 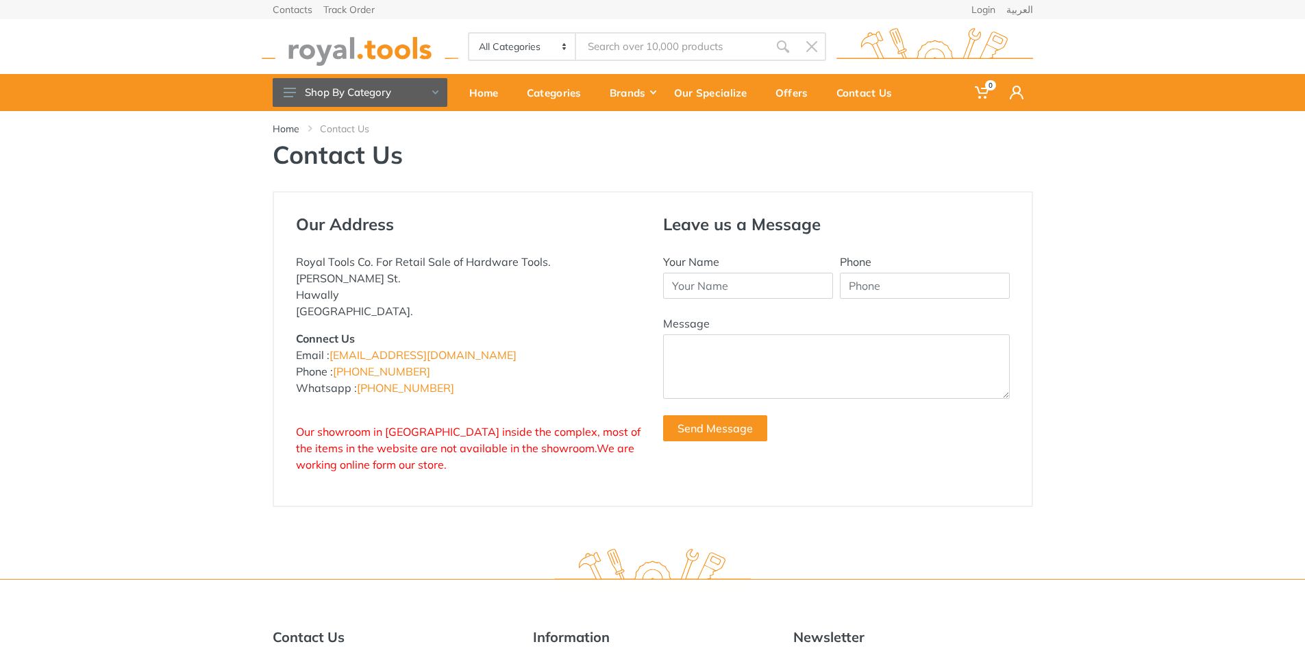 I want to click on span: 0, so click(x=990, y=85).